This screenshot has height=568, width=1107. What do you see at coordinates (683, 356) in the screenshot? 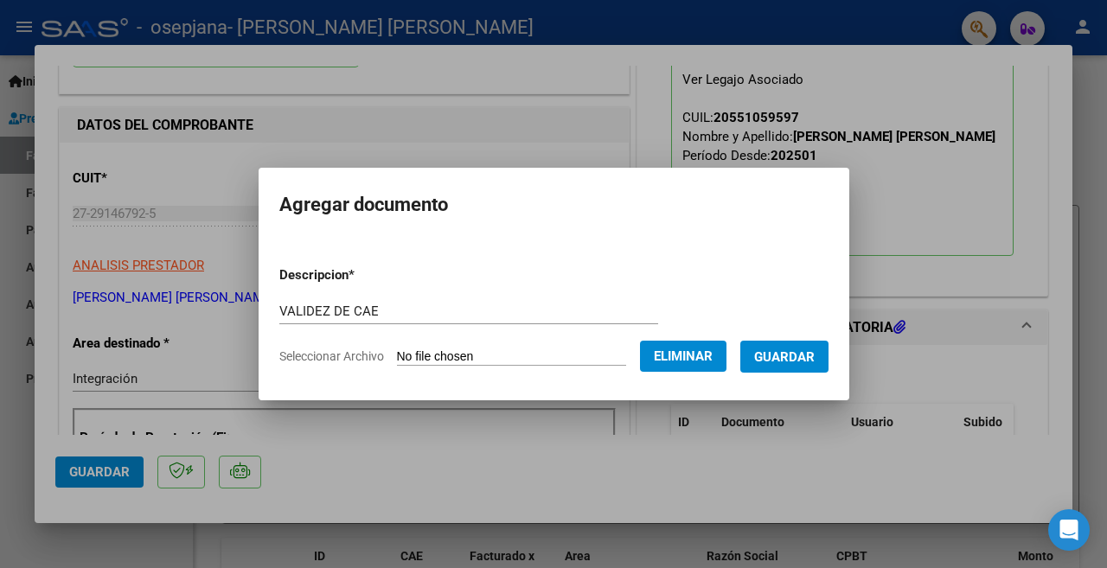
I see `span: Eliminar` at bounding box center [683, 356].